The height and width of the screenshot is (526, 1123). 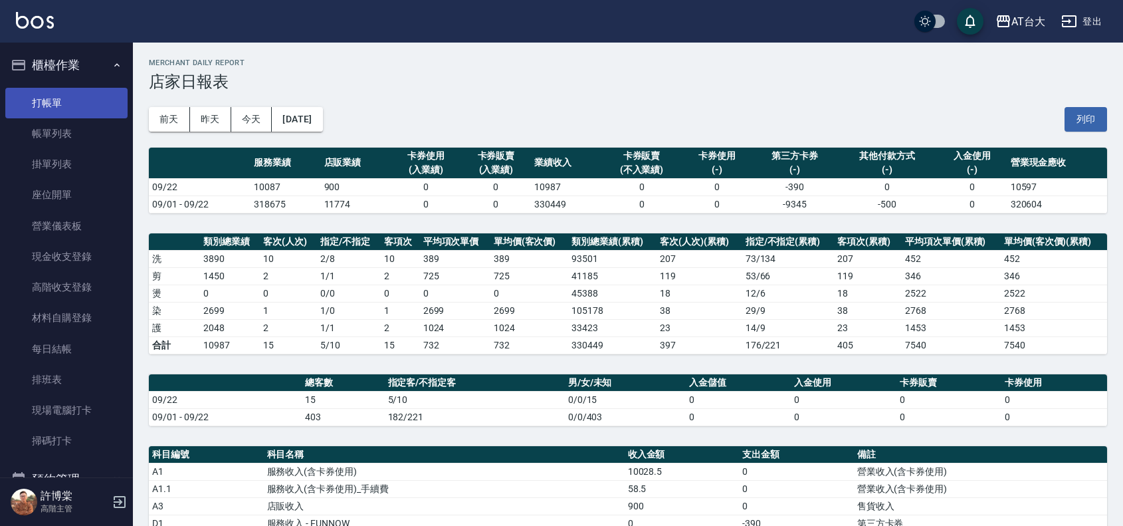 I want to click on td: 護, so click(x=174, y=328).